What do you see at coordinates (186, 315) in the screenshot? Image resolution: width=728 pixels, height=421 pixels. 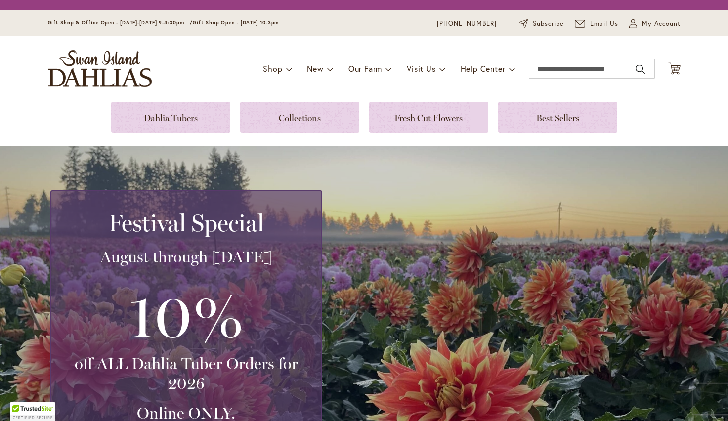 I see `h3: 10%` at bounding box center [186, 315].